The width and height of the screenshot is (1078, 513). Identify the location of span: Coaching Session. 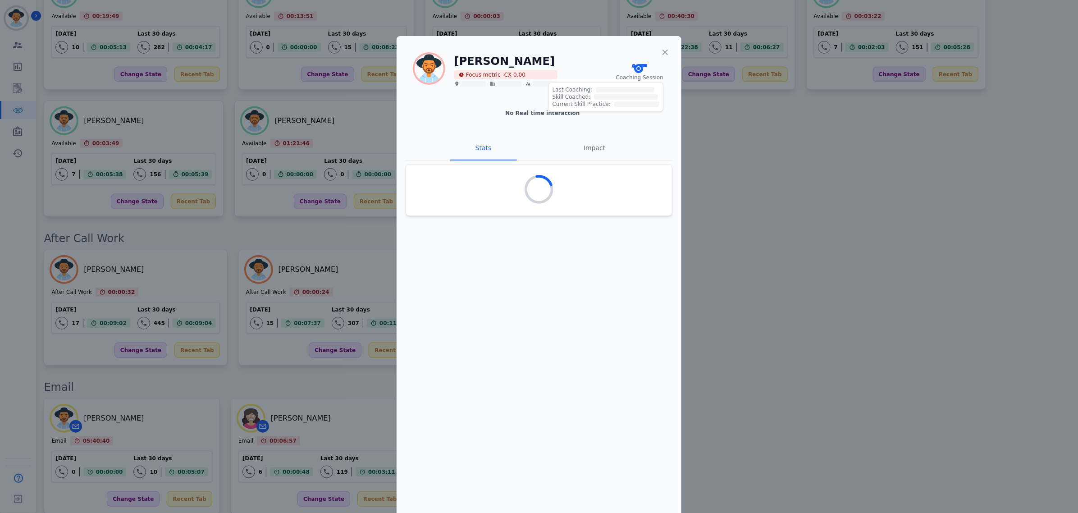
(639, 77).